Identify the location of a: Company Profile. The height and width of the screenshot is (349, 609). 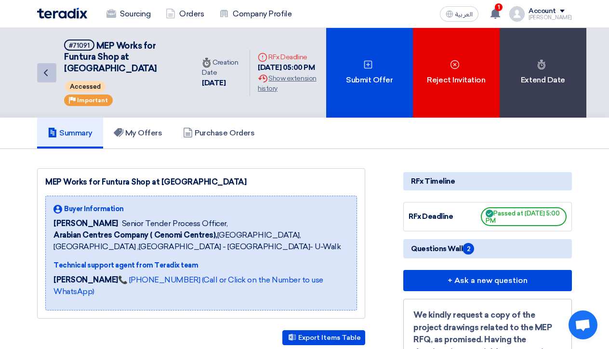
(255, 14).